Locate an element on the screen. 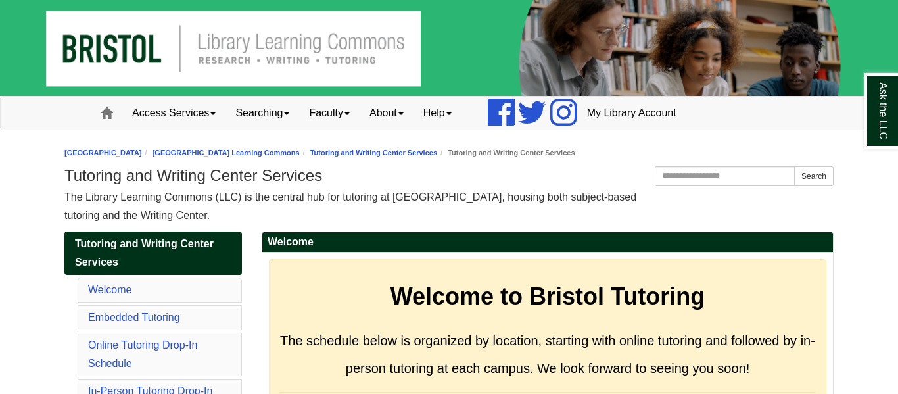 This screenshot has width=898, height=394. strong: Welcome to Bristol Tutoring is located at coordinates (547, 296).